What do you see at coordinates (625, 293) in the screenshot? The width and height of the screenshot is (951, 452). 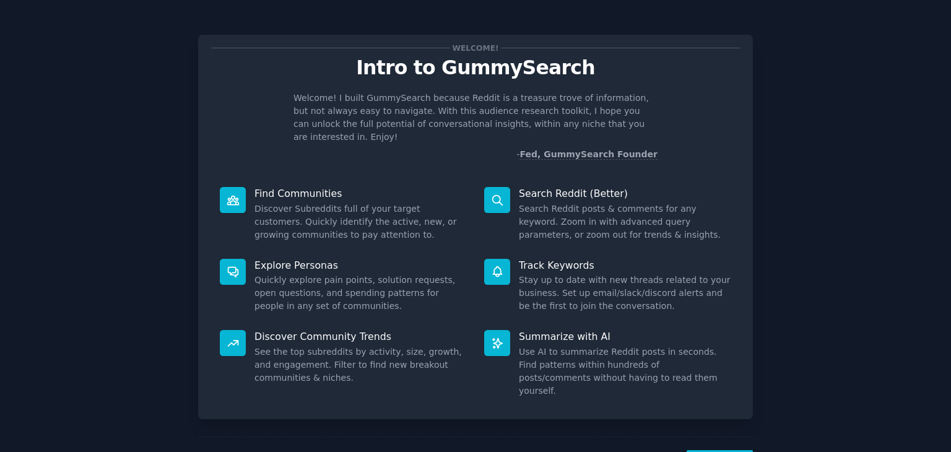 I see `dd: Stay up to date with new threads related to your business. Set up email/slack/discord alerts and ...` at bounding box center [625, 293].